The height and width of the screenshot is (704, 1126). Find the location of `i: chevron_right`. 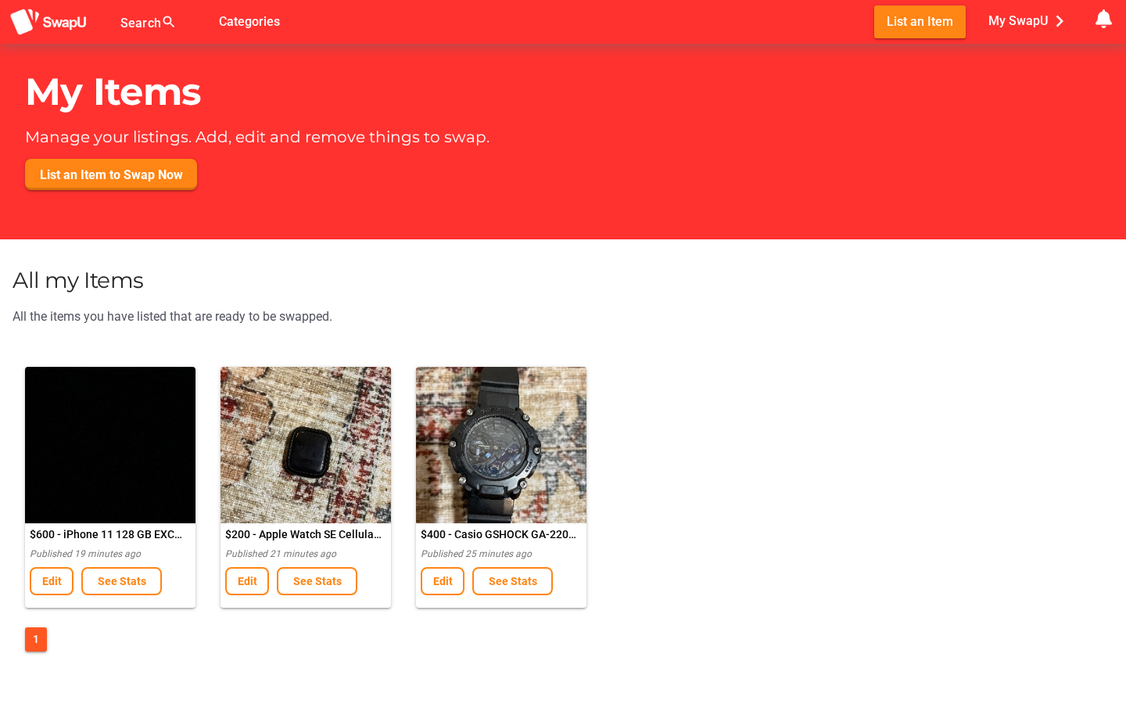

i: chevron_right is located at coordinates (1060, 21).